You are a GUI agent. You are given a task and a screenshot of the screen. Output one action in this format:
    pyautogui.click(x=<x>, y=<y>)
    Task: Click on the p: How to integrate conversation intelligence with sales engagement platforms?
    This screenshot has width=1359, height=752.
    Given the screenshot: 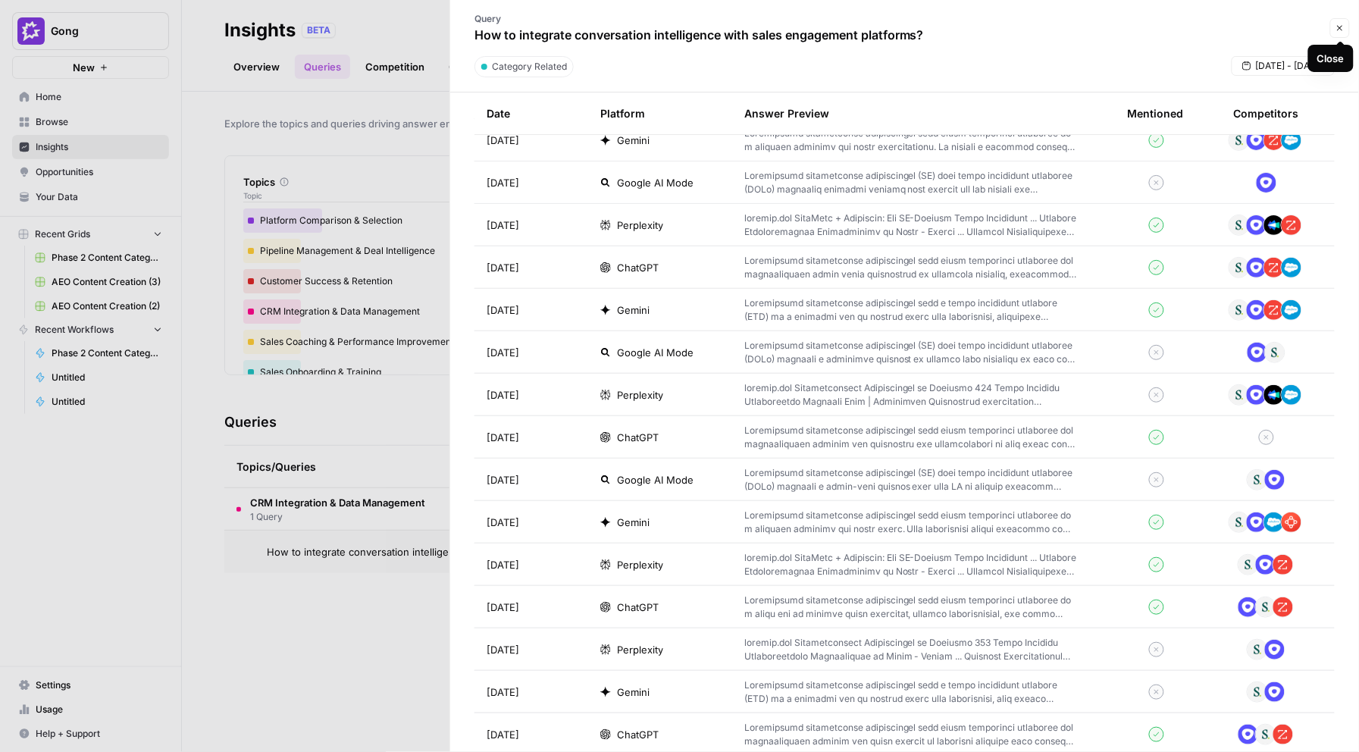 What is the action you would take?
    pyautogui.click(x=699, y=35)
    